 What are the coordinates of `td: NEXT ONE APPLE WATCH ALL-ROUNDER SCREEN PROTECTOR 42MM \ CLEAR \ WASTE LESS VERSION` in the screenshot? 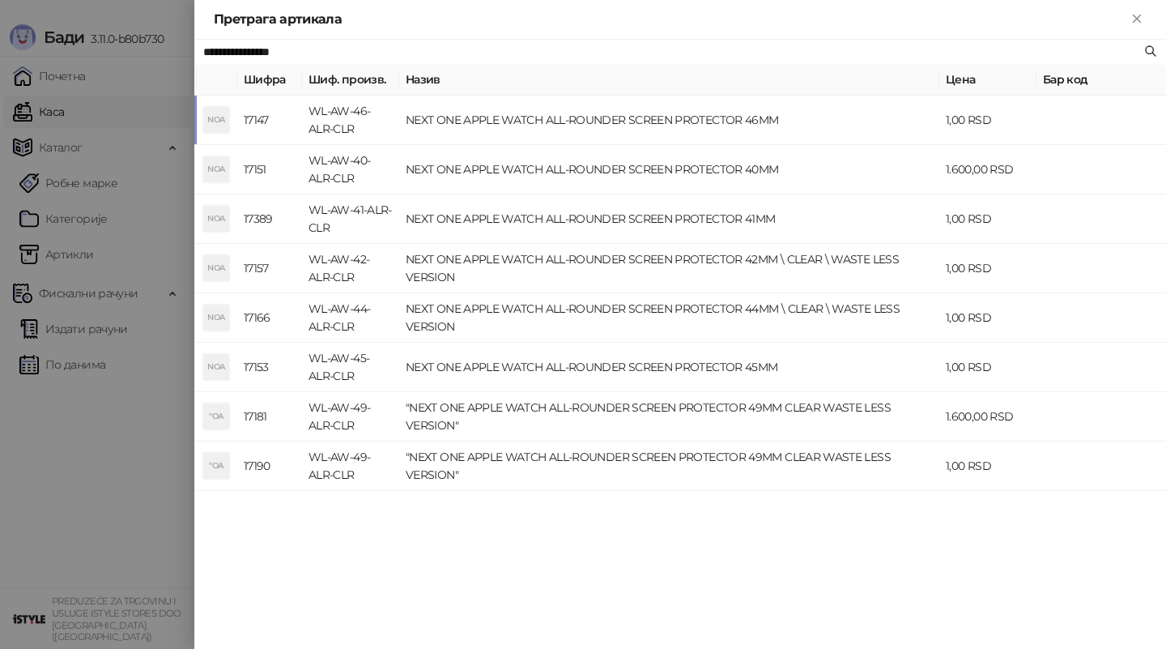 It's located at (669, 268).